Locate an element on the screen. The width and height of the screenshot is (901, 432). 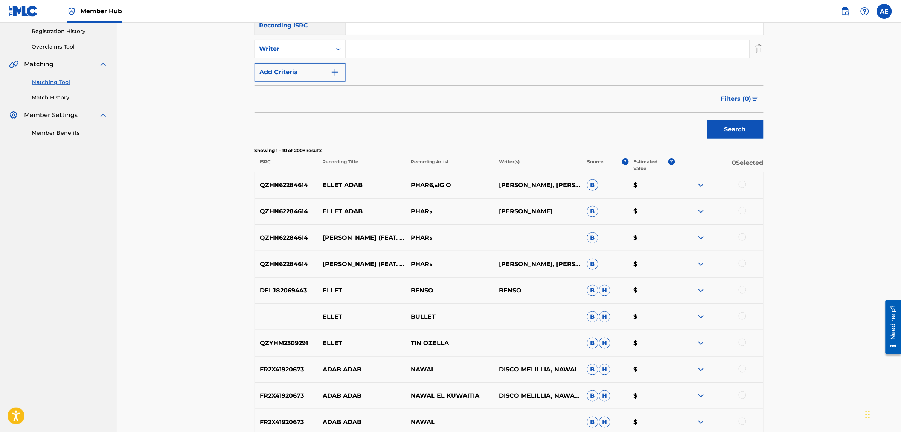
a: Registration History is located at coordinates (70, 31).